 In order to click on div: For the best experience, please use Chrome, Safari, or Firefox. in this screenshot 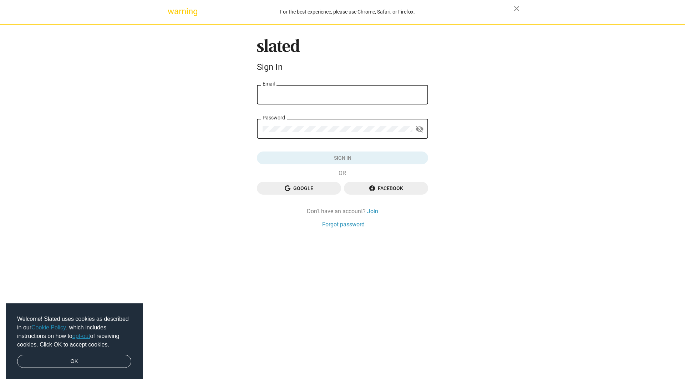, I will do `click(347, 12)`.